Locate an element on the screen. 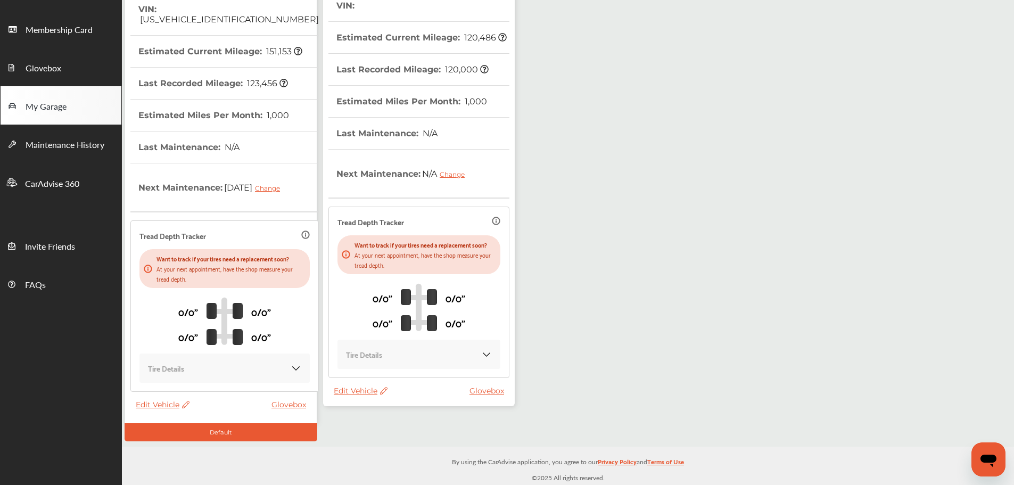 This screenshot has width=1014, height=485. span: Glovebox is located at coordinates (43, 69).